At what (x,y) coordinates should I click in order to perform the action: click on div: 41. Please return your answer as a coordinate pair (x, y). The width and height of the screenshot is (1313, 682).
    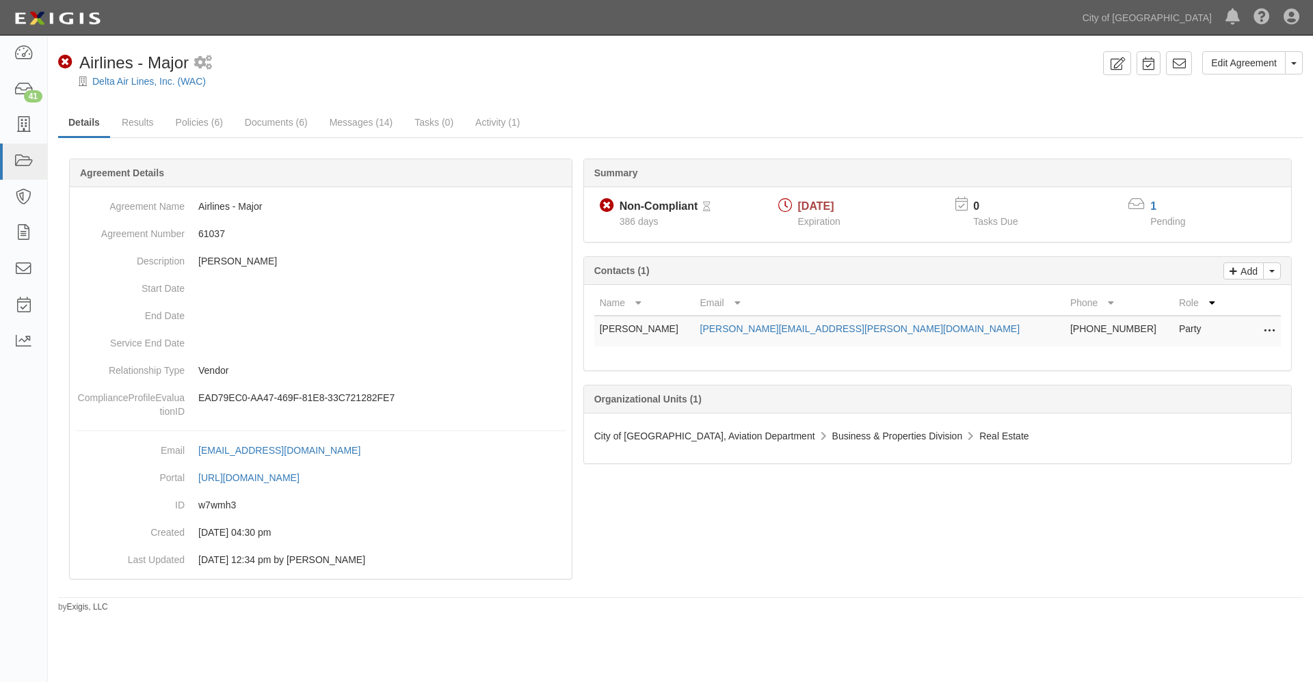
    Looking at the image, I should click on (33, 96).